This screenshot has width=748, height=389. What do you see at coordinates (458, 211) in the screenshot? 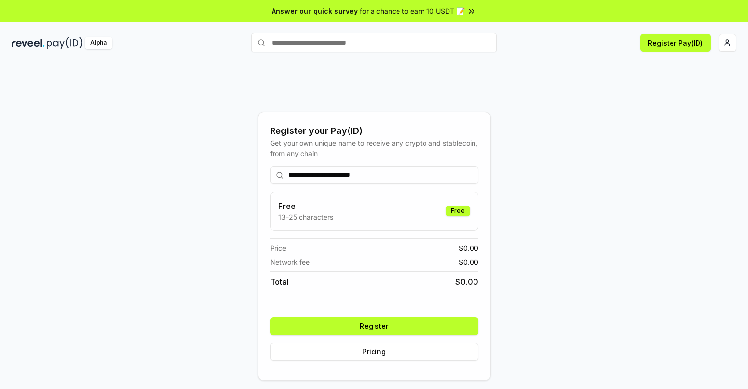
I see `div: Free` at bounding box center [458, 211].